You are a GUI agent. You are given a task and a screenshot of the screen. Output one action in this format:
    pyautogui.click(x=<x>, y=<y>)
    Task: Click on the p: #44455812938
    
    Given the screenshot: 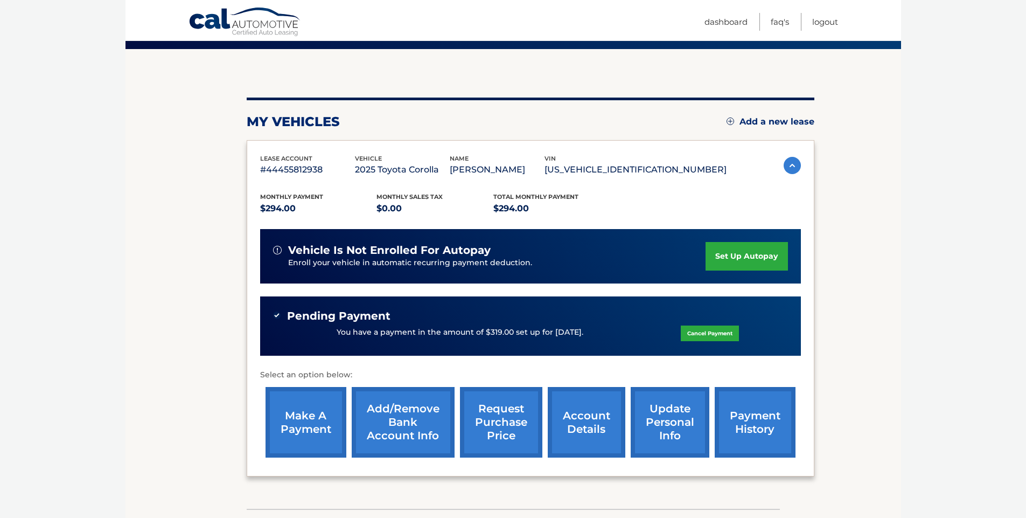 What is the action you would take?
    pyautogui.click(x=308, y=170)
    